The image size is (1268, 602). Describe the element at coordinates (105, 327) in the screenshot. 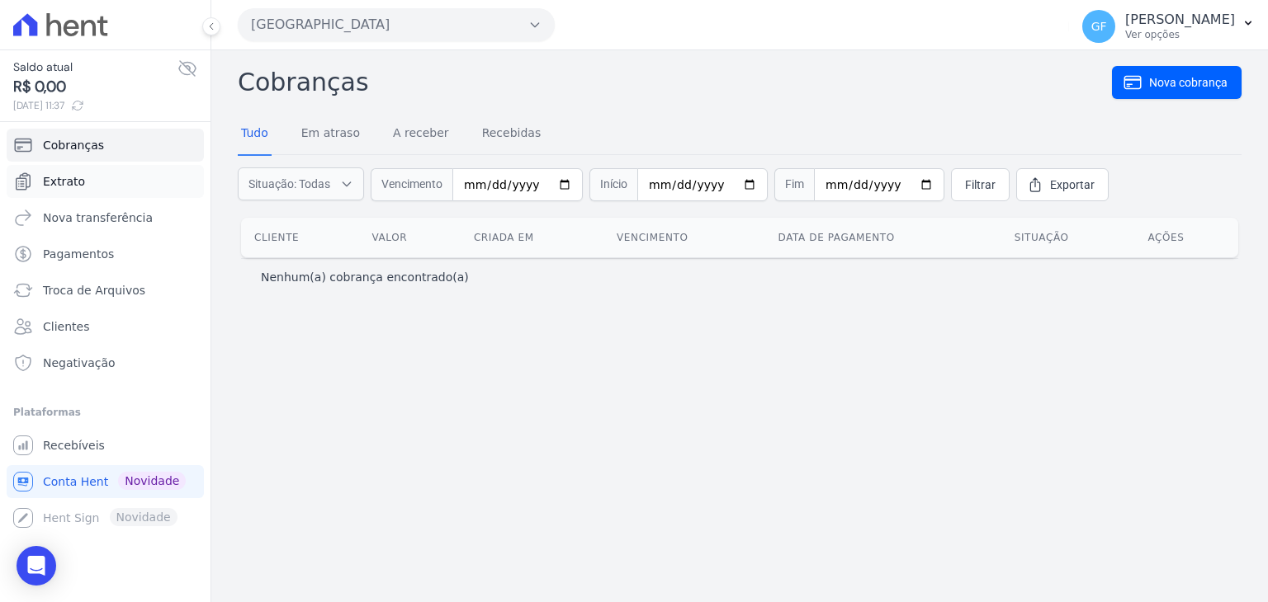

I see `a: Clientes` at that location.